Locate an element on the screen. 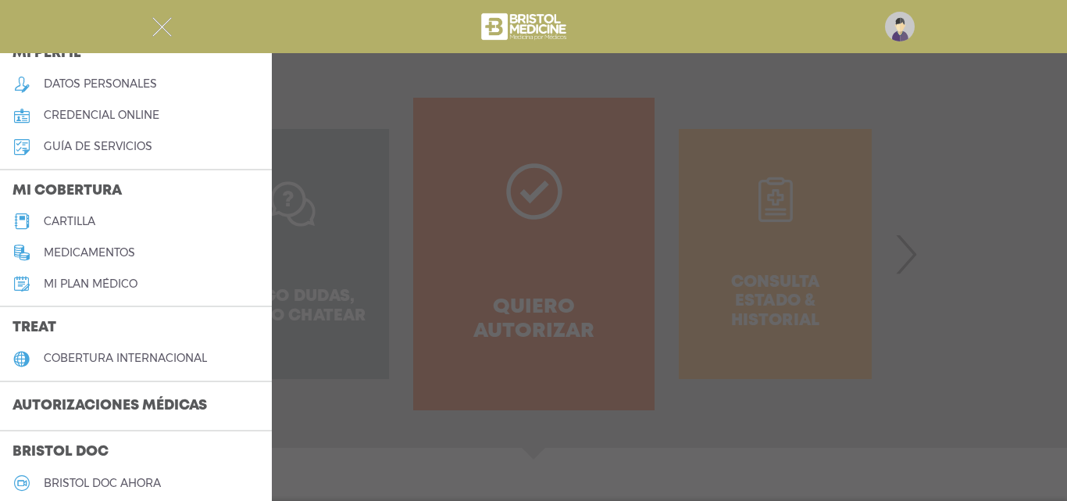 Image resolution: width=1067 pixels, height=501 pixels. h5: cobertura internacional is located at coordinates (125, 358).